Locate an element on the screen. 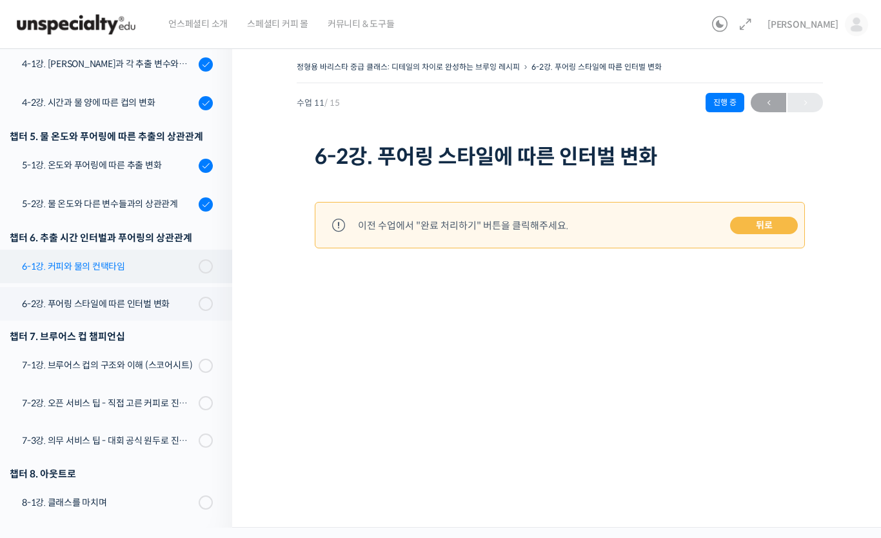  a: ←이전 is located at coordinates (768, 103).